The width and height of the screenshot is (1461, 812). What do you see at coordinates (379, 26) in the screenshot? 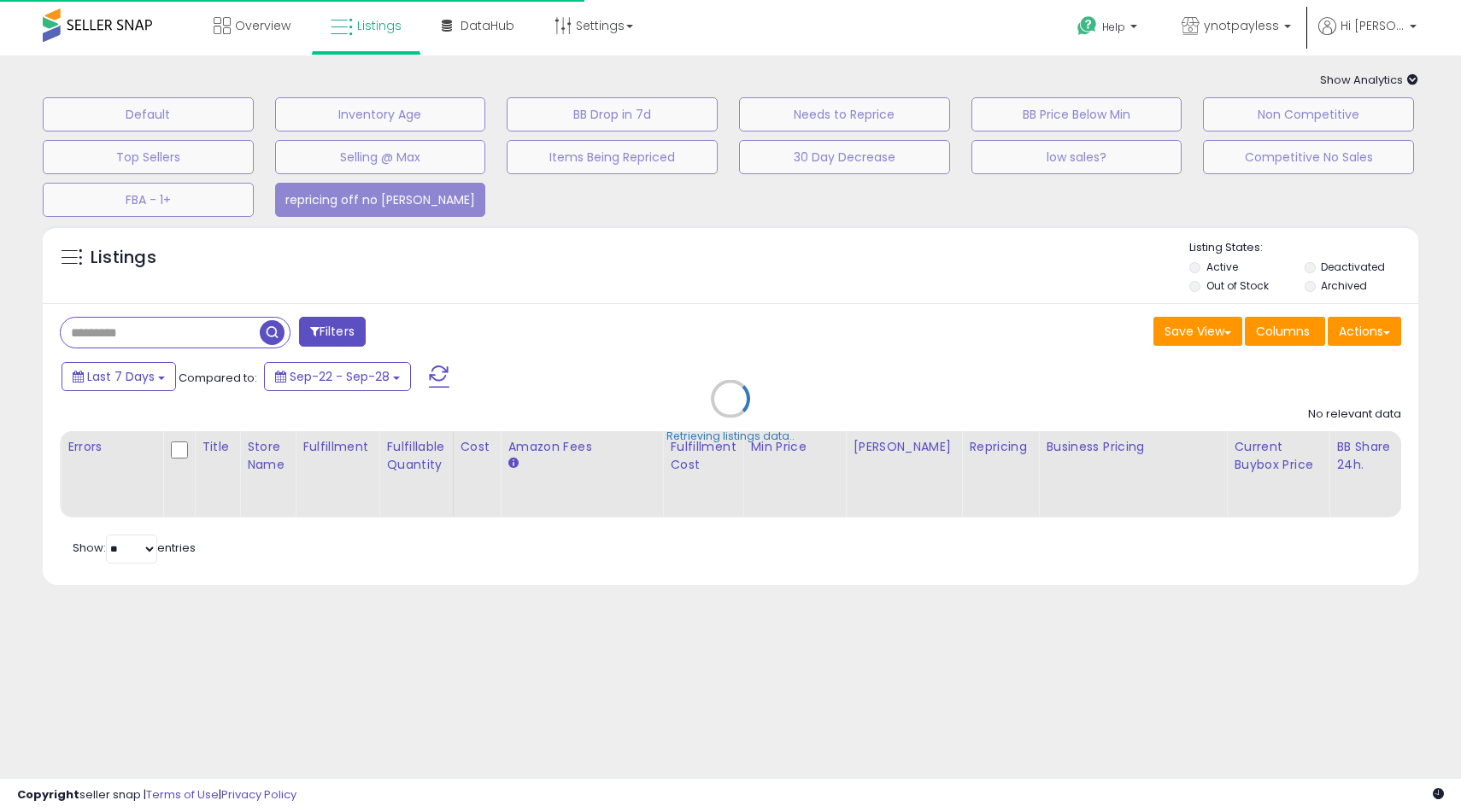
I see `span: Listings` at bounding box center [379, 26].